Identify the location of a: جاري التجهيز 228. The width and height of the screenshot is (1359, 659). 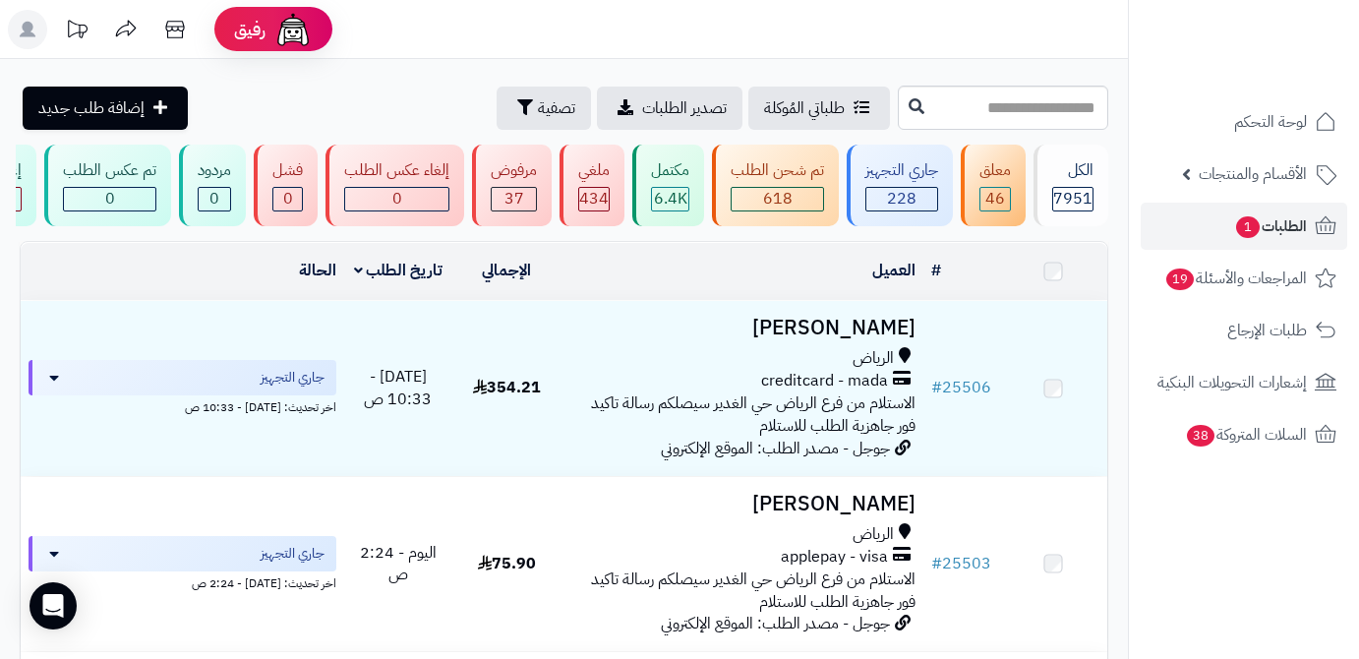
(900, 185).